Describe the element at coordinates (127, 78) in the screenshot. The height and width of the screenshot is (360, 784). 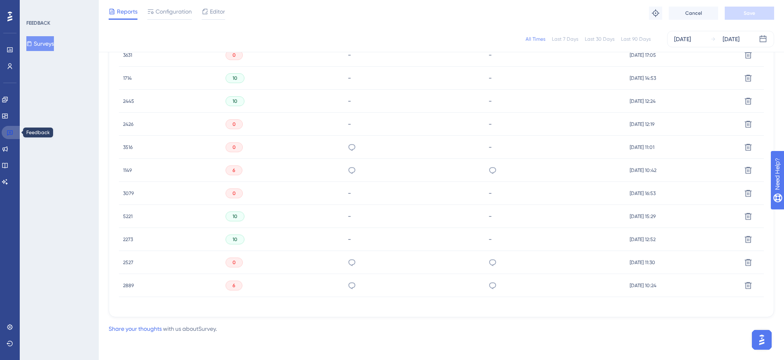
I see `span: 1714` at that location.